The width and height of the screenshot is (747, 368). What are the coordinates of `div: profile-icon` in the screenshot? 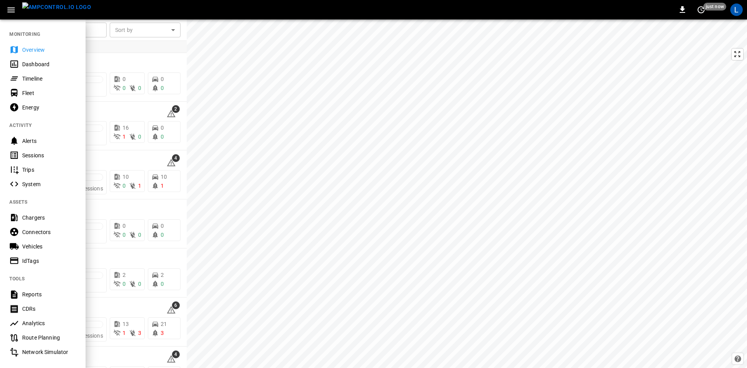 It's located at (736, 10).